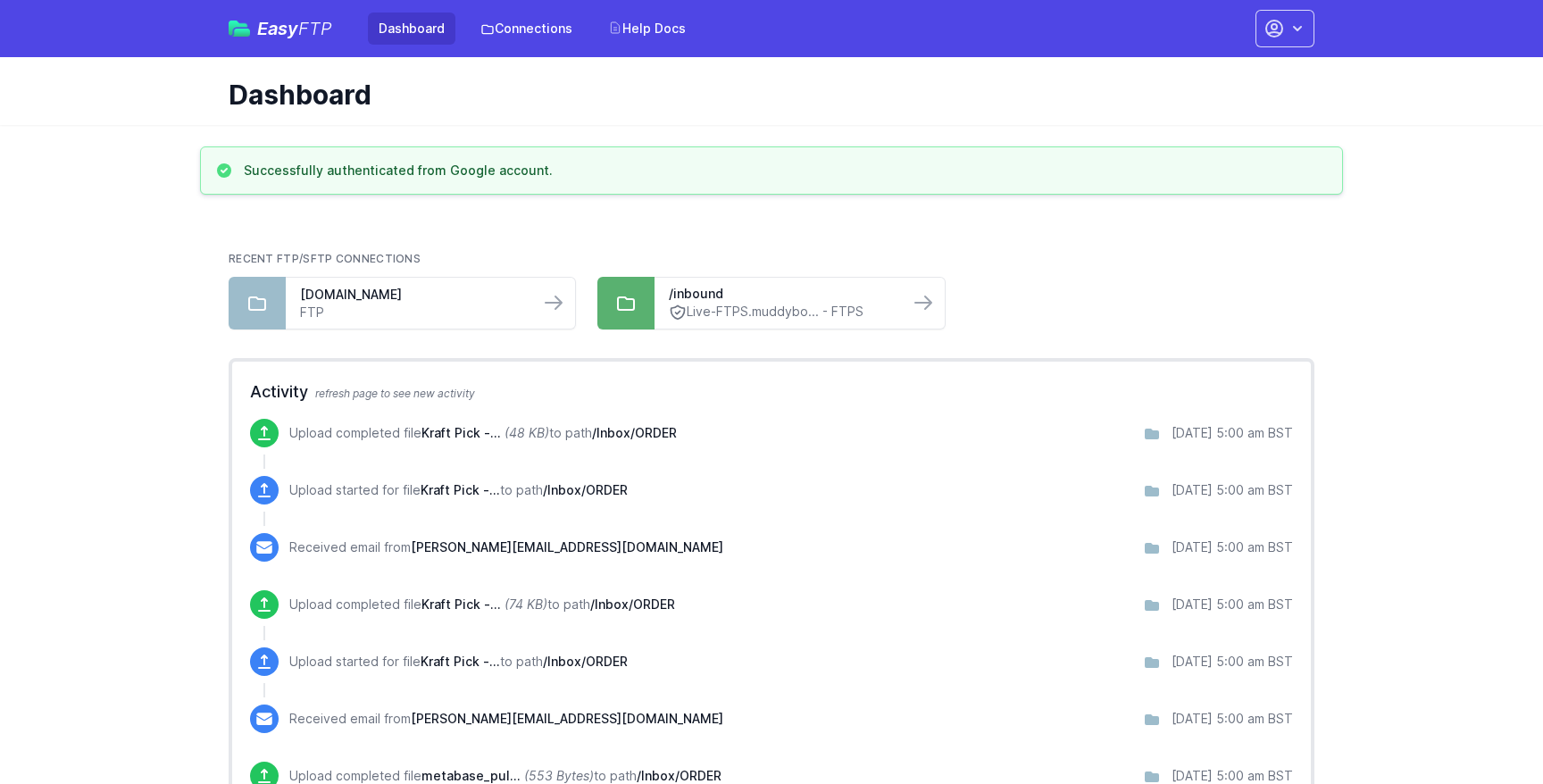 The image size is (1543, 784). Describe the element at coordinates (281, 29) in the screenshot. I see `a: EasyFTP` at that location.